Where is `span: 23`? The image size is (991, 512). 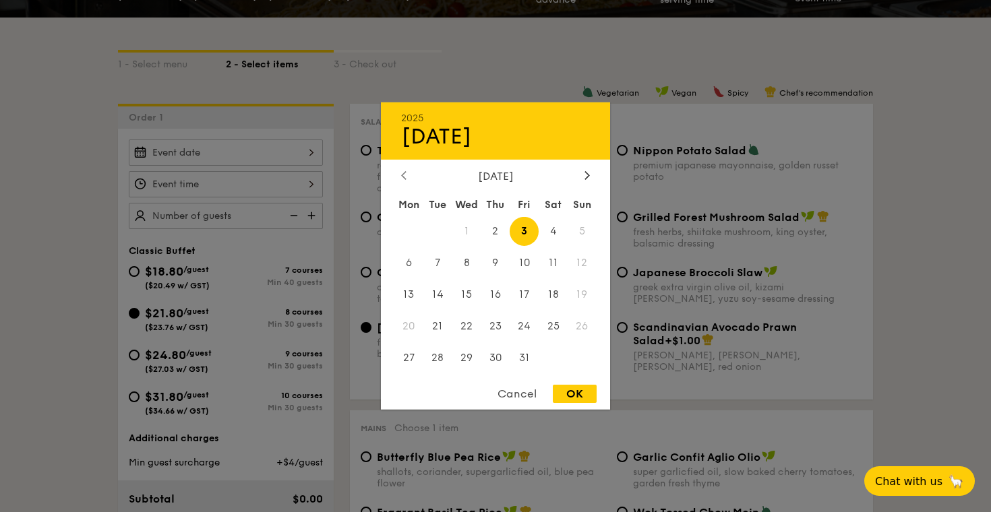
span: 23 is located at coordinates (495, 326).